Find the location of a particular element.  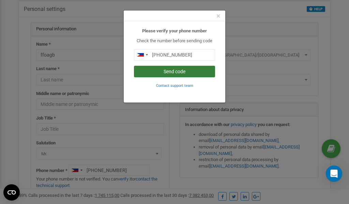

button: Open CMP widget is located at coordinates (12, 192).